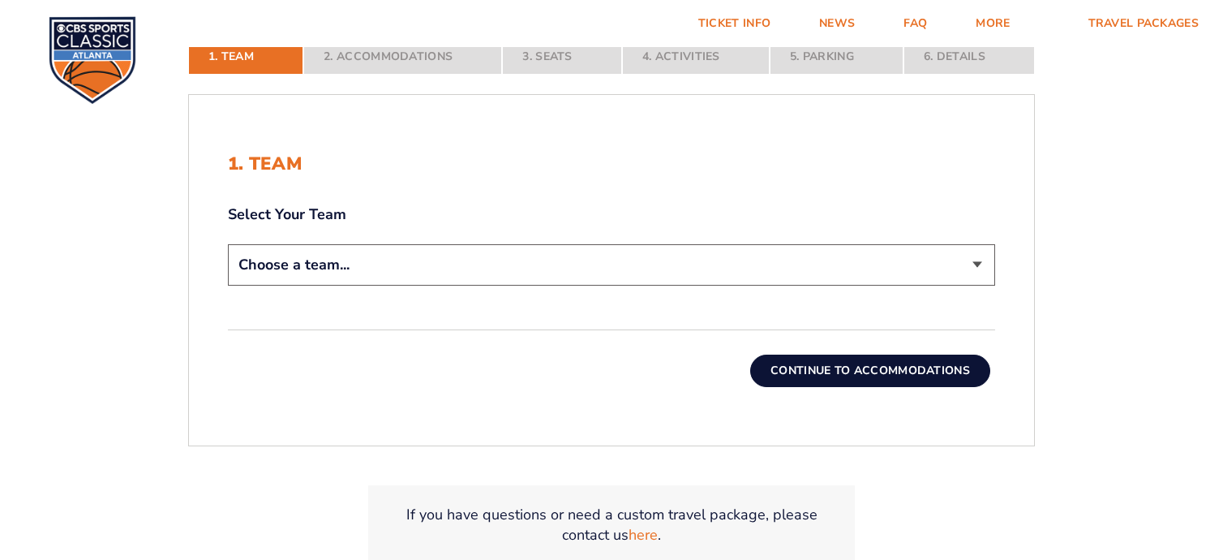  I want to click on h2: 1. Team, so click(612, 164).